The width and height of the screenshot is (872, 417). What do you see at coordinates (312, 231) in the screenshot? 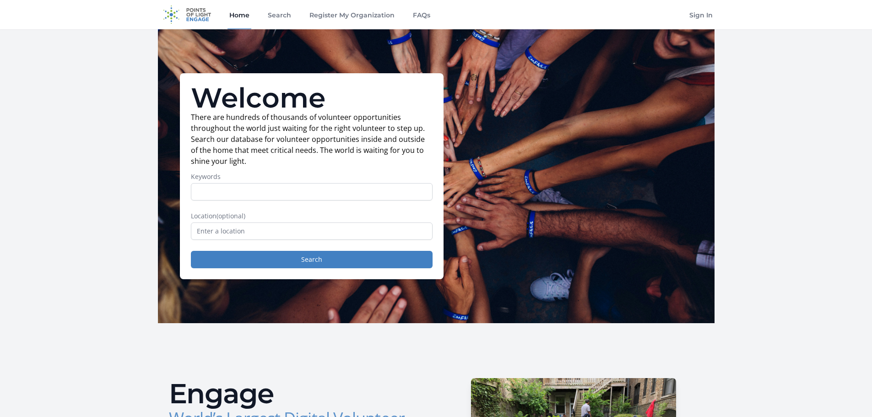
I see `input: Enter a location` at bounding box center [312, 231].